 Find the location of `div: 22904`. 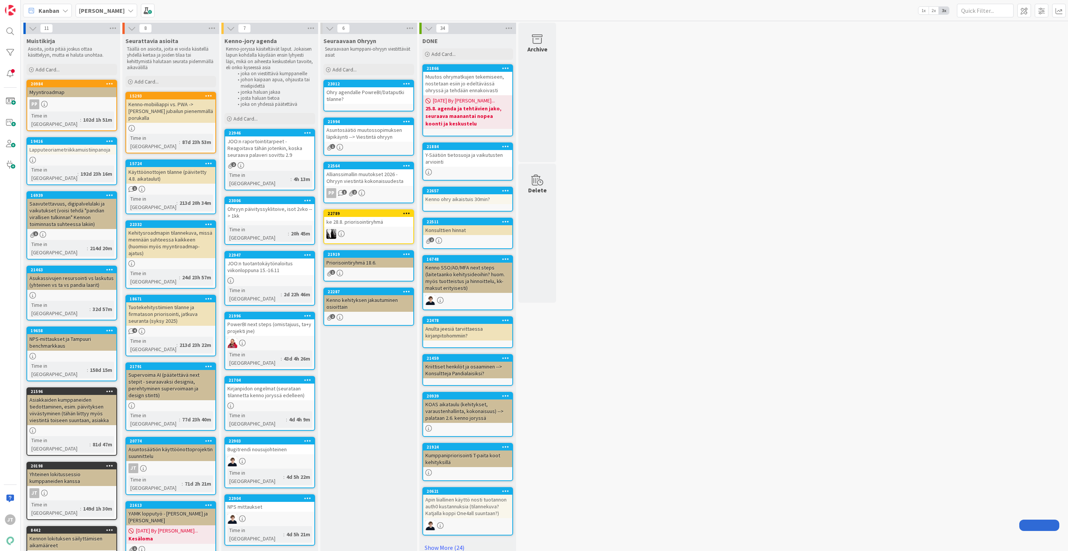

div: 22904 is located at coordinates (271, 498).